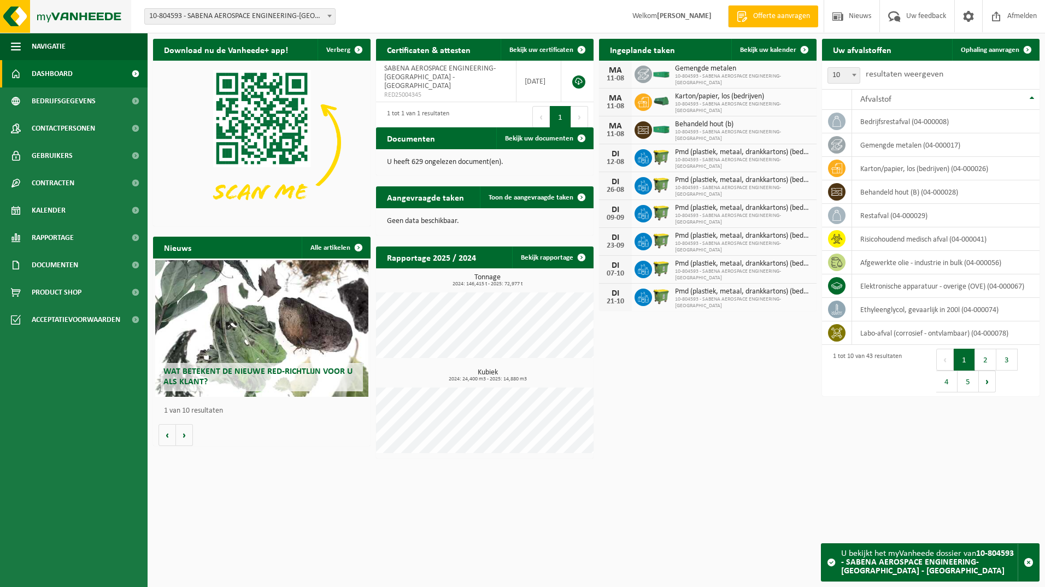 The image size is (1045, 587). What do you see at coordinates (488, 376) in the screenshot?
I see `h3: Kubiek` at bounding box center [488, 376].